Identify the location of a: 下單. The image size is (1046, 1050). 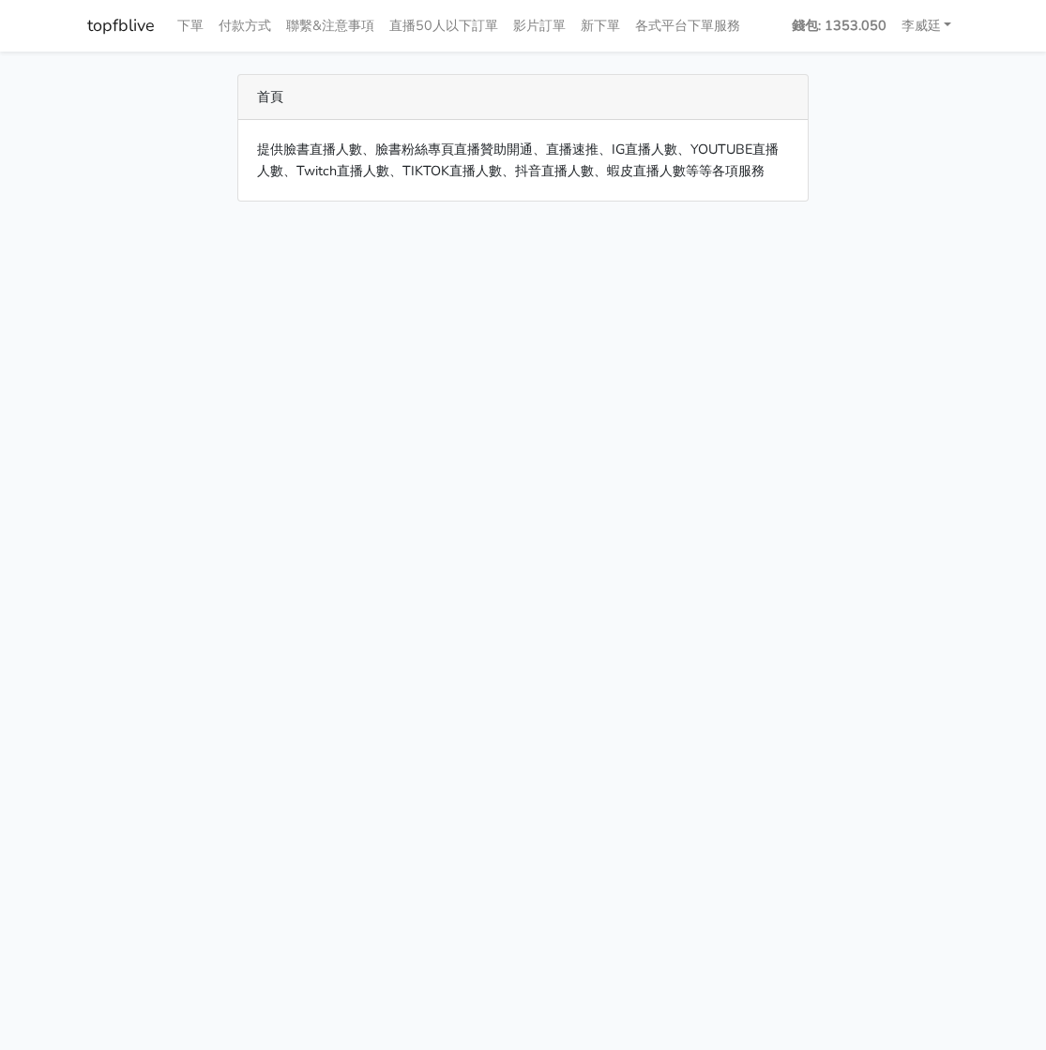
(190, 25).